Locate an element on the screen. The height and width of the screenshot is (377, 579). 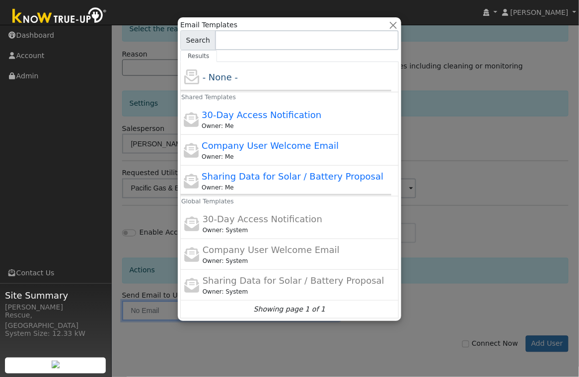
span: Email Templates is located at coordinates (208, 25).